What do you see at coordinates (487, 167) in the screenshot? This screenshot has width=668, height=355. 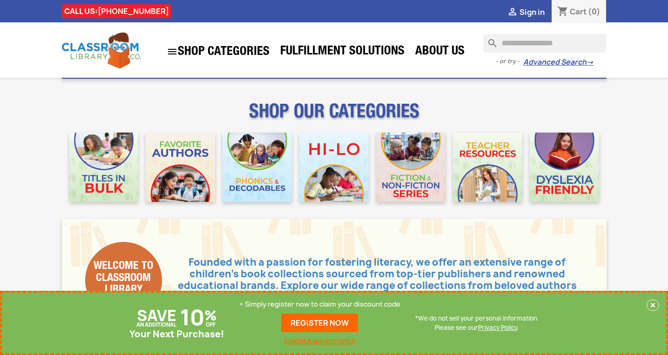 I see `img: CLC_Teacher_Resources_Mobile.jpg` at bounding box center [487, 167].